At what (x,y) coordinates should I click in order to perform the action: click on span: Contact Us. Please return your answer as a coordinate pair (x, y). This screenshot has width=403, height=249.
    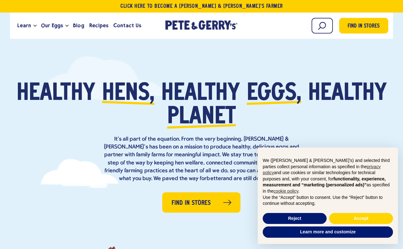
    Looking at the image, I should click on (127, 25).